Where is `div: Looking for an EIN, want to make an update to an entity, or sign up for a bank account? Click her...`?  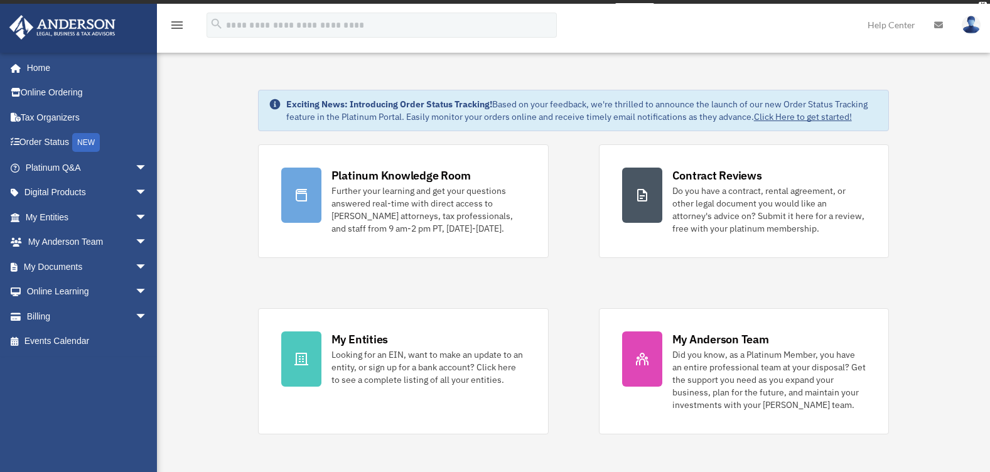
div: Looking for an EIN, want to make an update to an entity, or sign up for a bank account? Click her... is located at coordinates (428, 367).